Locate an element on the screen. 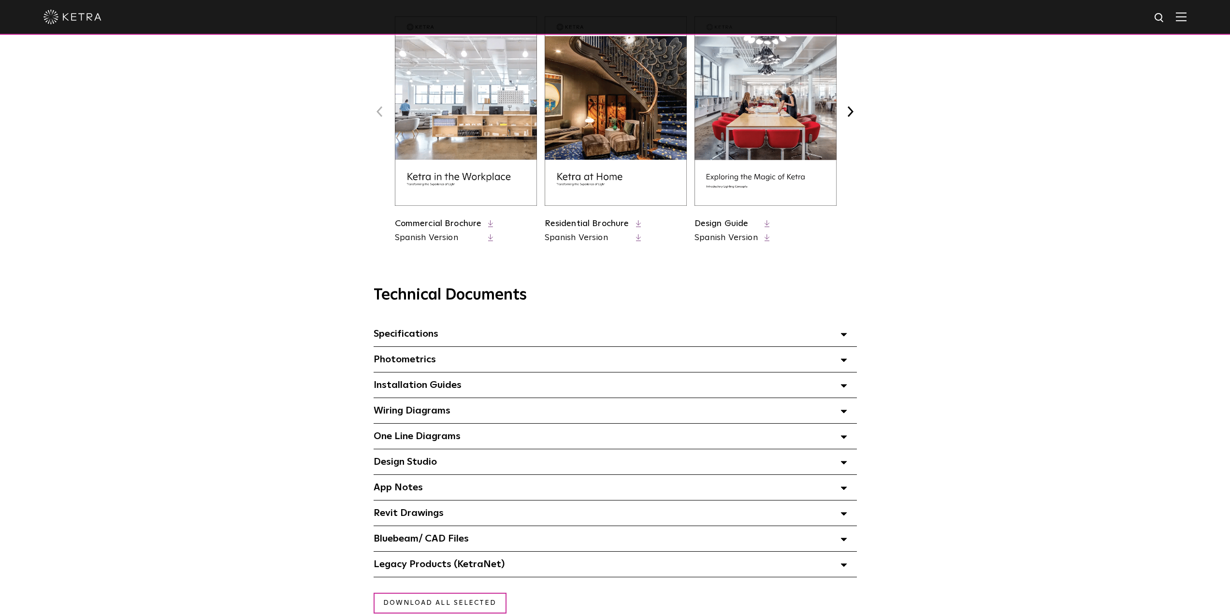 This screenshot has height=614, width=1230. img: residential_brochure_thumbnail is located at coordinates (616, 111).